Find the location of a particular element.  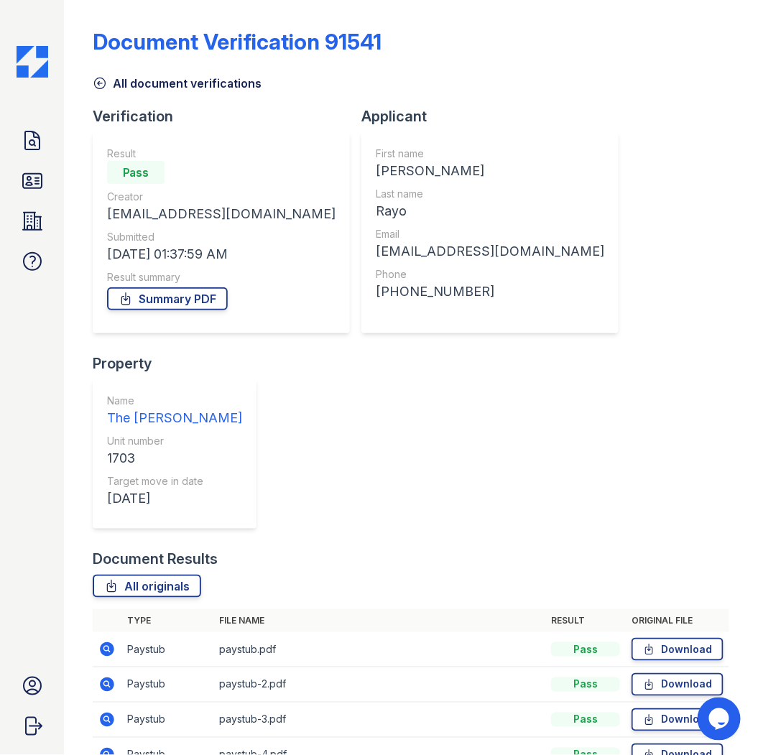

div: Document Results is located at coordinates (155, 559).